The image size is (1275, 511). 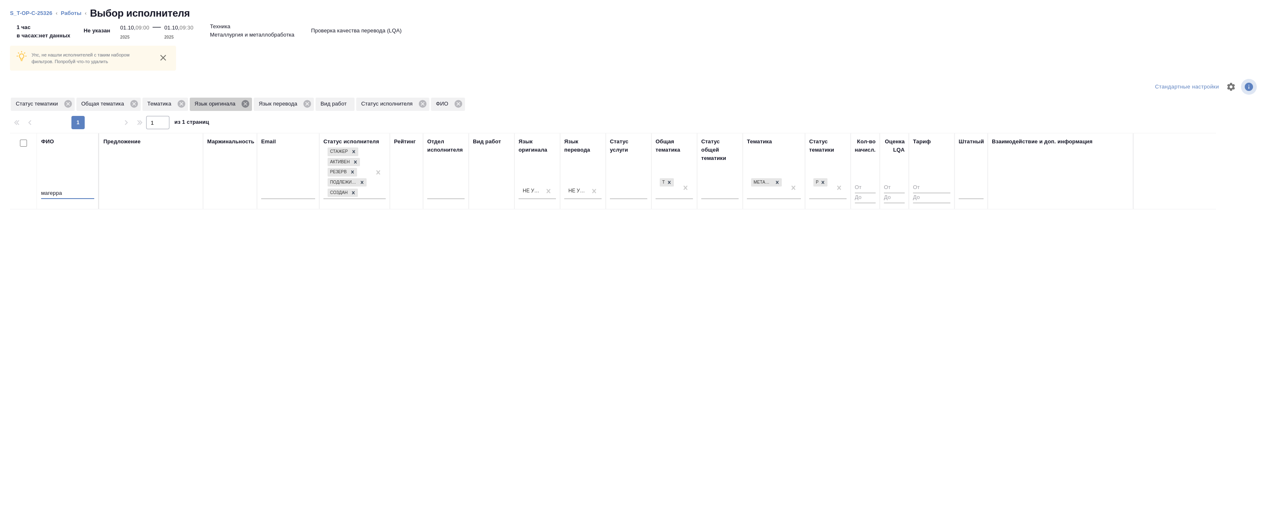 What do you see at coordinates (356, 31) in the screenshot?
I see `p: Проверка качества перевода (LQA)` at bounding box center [356, 31].